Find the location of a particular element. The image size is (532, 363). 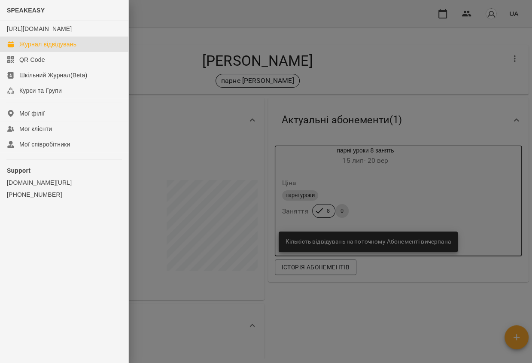

div: Мої філії is located at coordinates (32, 113).